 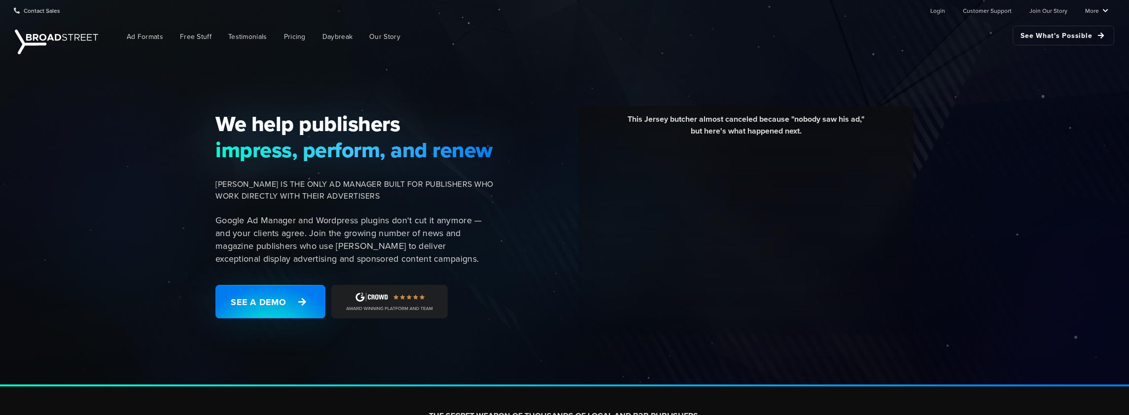 What do you see at coordinates (295, 36) in the screenshot?
I see `span: Pricing` at bounding box center [295, 36].